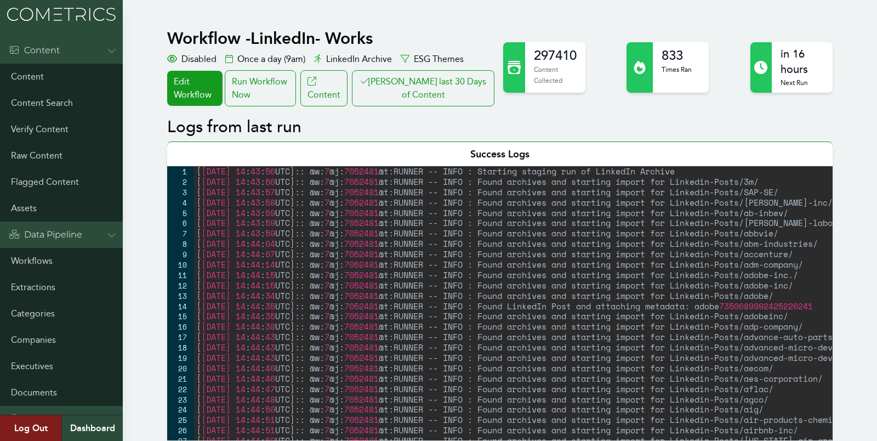 The width and height of the screenshot is (877, 441). I want to click on div: 22, so click(180, 388).